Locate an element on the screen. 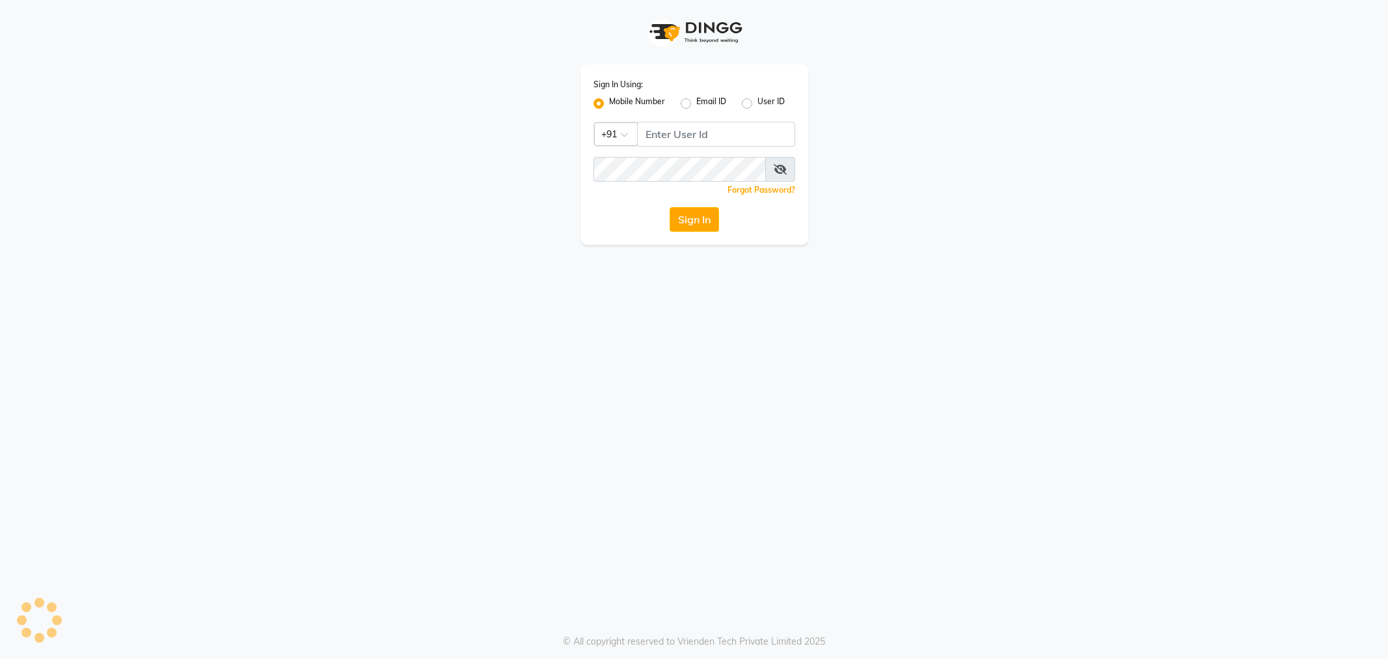 Image resolution: width=1388 pixels, height=659 pixels. a: Forgot Password? is located at coordinates (761, 189).